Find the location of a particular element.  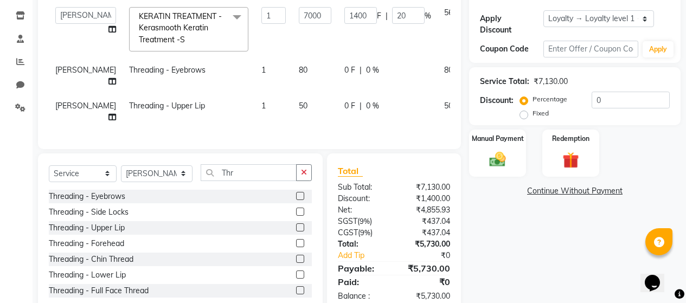

span: Threading - Upper Lip is located at coordinates (167, 106).